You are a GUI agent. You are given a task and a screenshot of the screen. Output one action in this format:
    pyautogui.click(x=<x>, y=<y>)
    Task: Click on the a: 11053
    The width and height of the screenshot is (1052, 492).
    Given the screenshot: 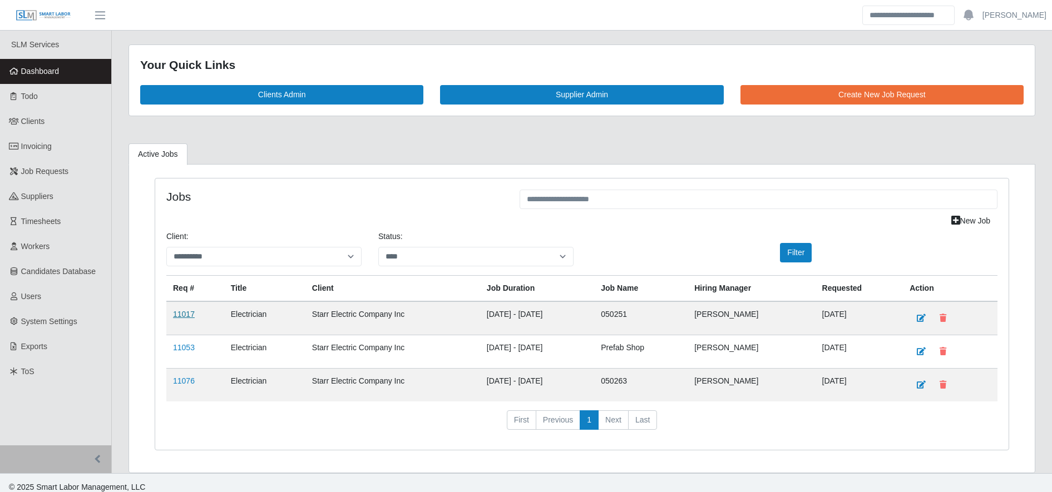 What is the action you would take?
    pyautogui.click(x=184, y=348)
    